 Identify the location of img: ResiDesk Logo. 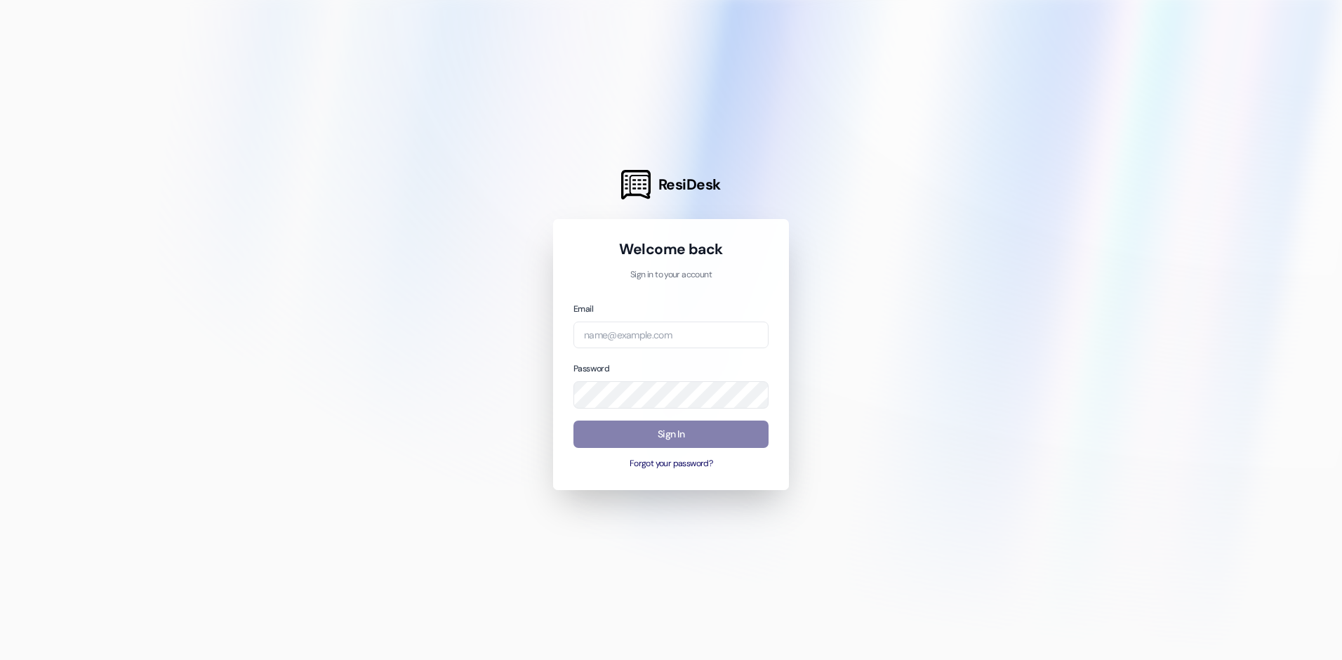
(636, 185).